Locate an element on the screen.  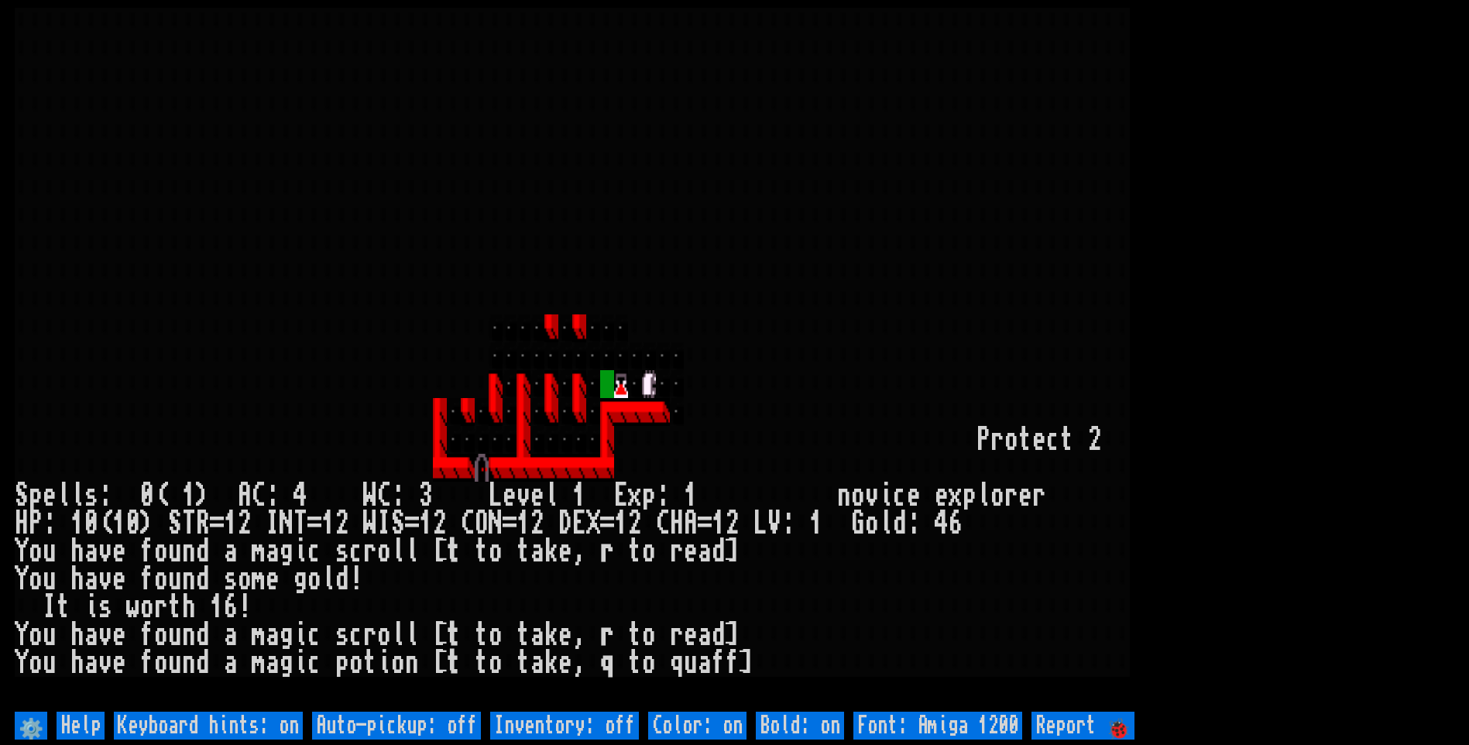
div: E is located at coordinates (621, 495).